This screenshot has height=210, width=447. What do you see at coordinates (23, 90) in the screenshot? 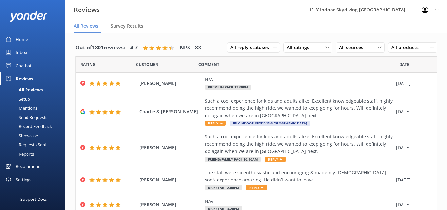
I see `div: All Reviews` at bounding box center [23, 90].